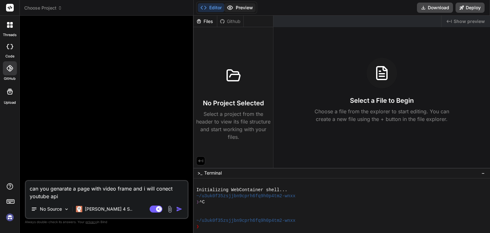  What do you see at coordinates (435, 8) in the screenshot?
I see `button: Download` at bounding box center [435, 8].